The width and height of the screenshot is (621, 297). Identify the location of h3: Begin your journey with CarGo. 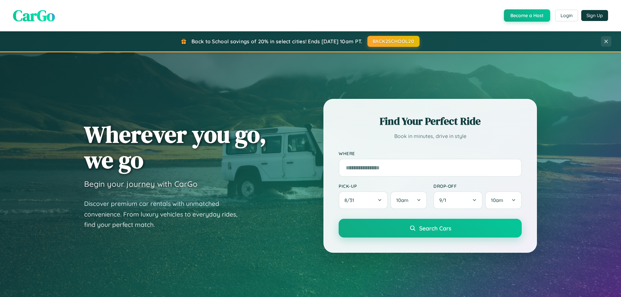
(141, 184).